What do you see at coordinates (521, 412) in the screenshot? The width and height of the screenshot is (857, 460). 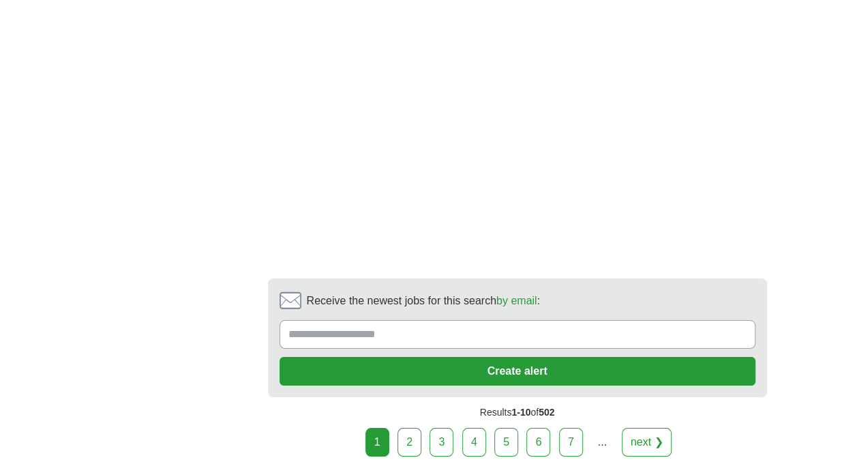 I see `span: 1-10` at bounding box center [521, 412].